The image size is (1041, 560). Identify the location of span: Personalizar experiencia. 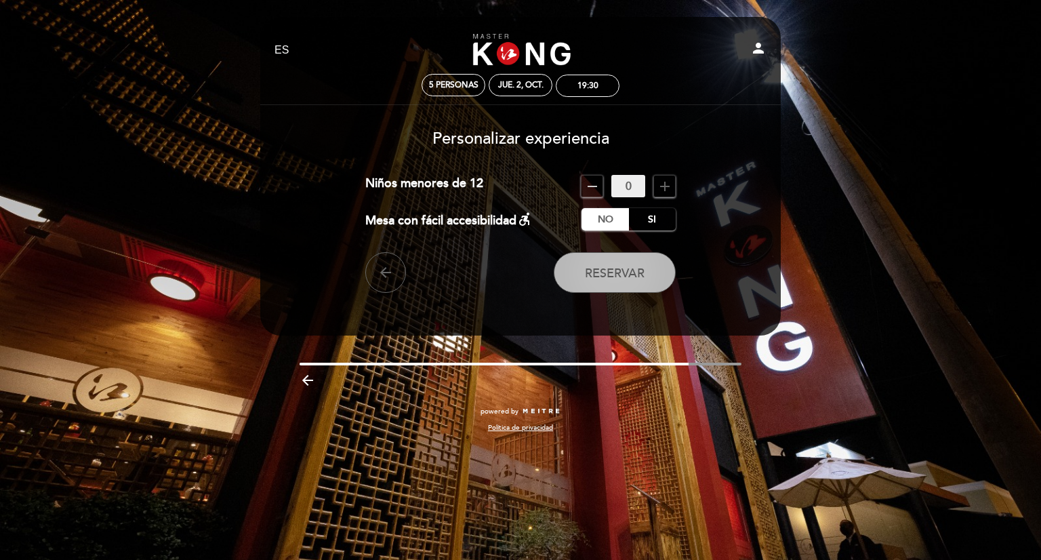
(521, 138).